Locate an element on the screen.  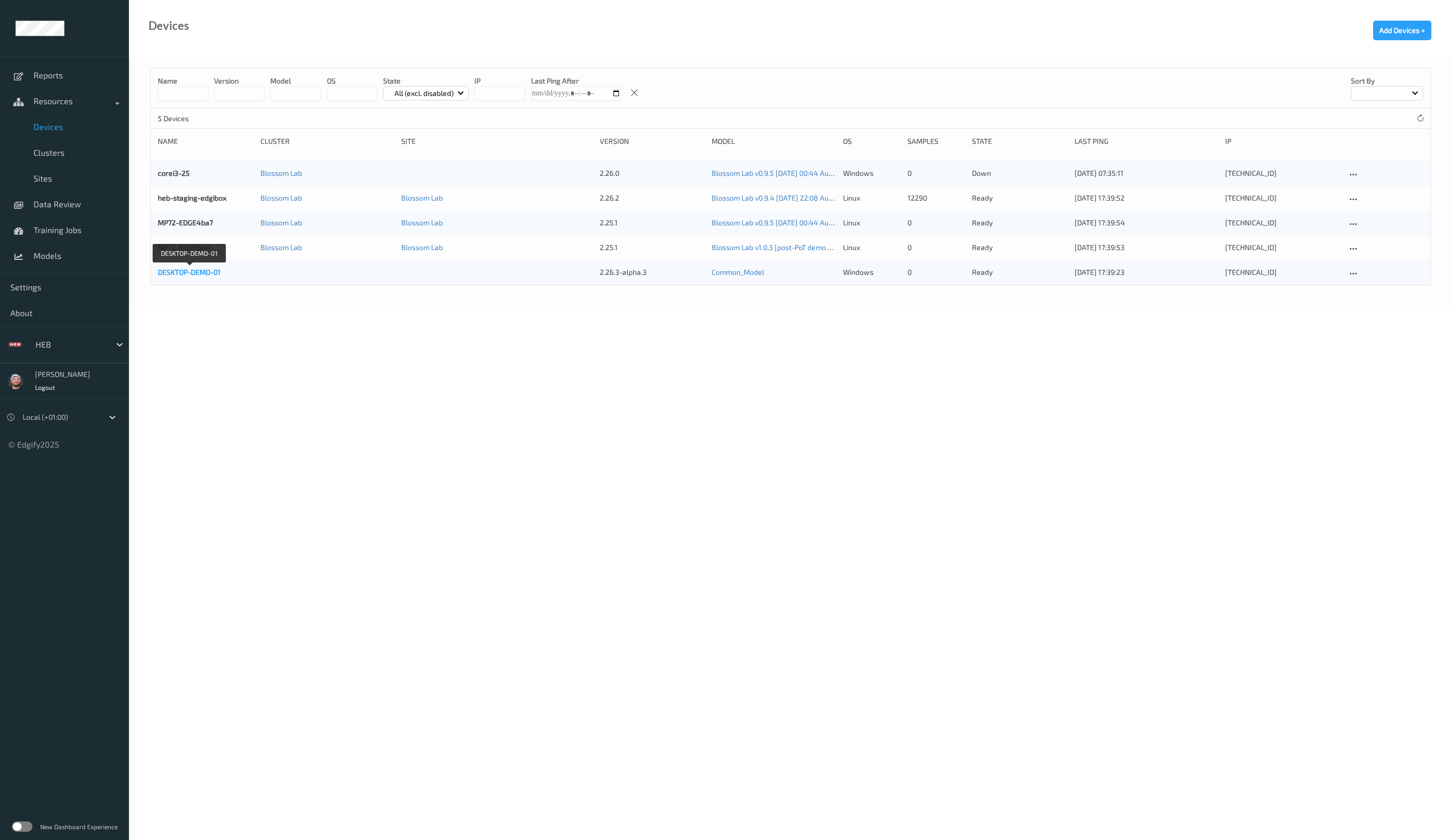
p: All (excl. disabled) is located at coordinates (424, 93).